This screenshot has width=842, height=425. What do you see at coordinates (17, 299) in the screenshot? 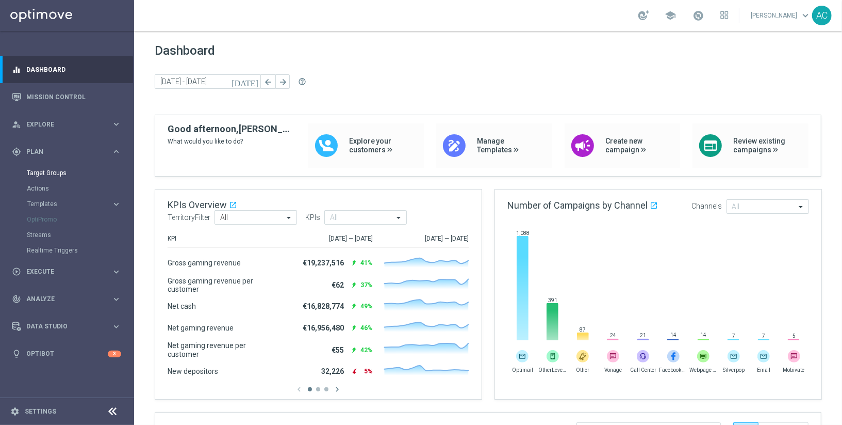
I see `i: track_changes` at bounding box center [17, 299].